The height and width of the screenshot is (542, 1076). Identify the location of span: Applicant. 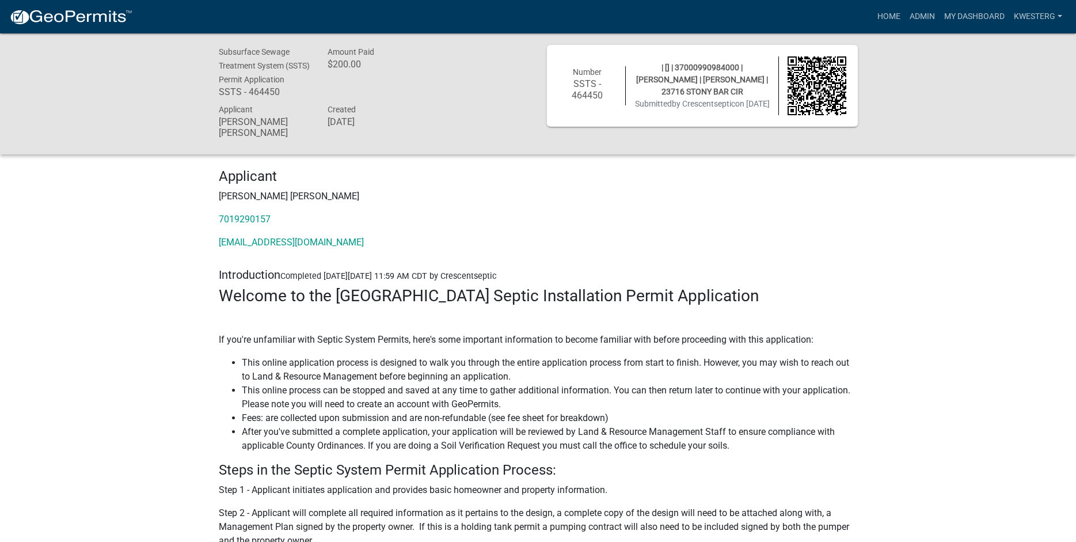
(236, 109).